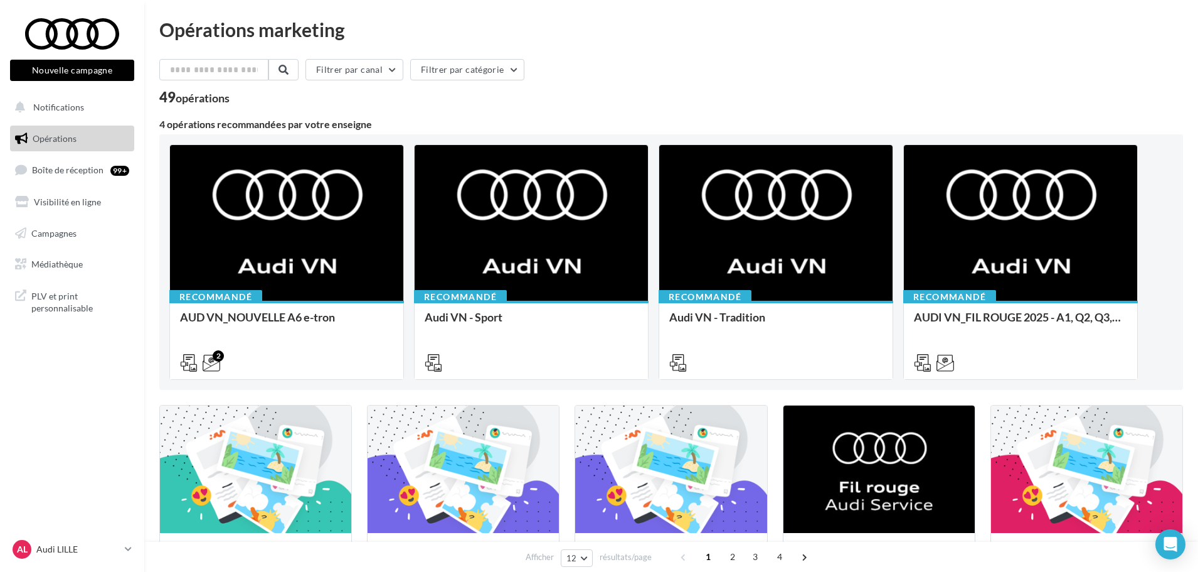  What do you see at coordinates (72, 233) in the screenshot?
I see `a: Campagnes` at bounding box center [72, 233].